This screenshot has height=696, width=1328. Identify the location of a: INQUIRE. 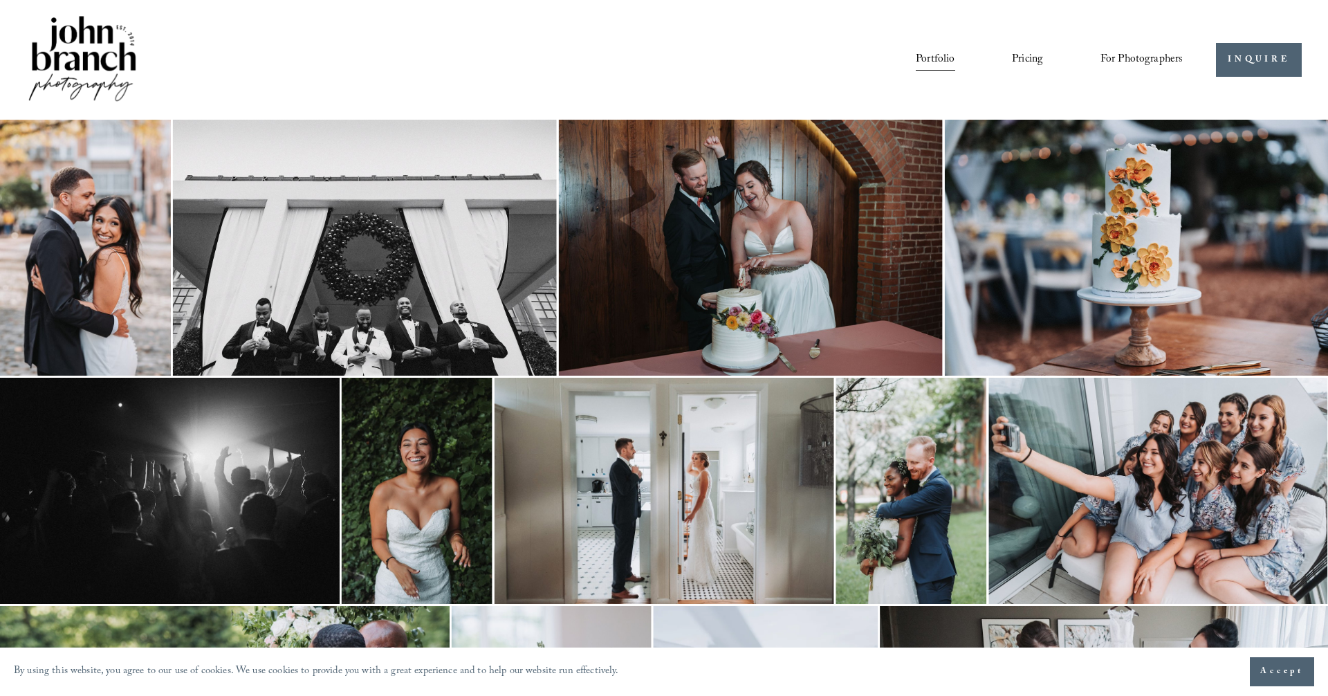
(1258, 59).